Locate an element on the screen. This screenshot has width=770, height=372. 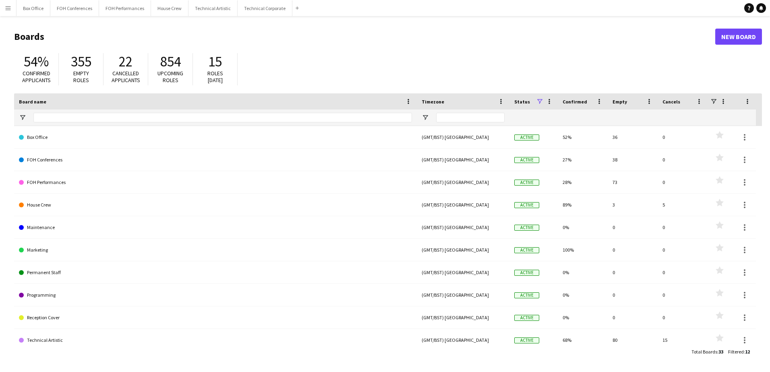
a: FOH Performances is located at coordinates (216, 183).